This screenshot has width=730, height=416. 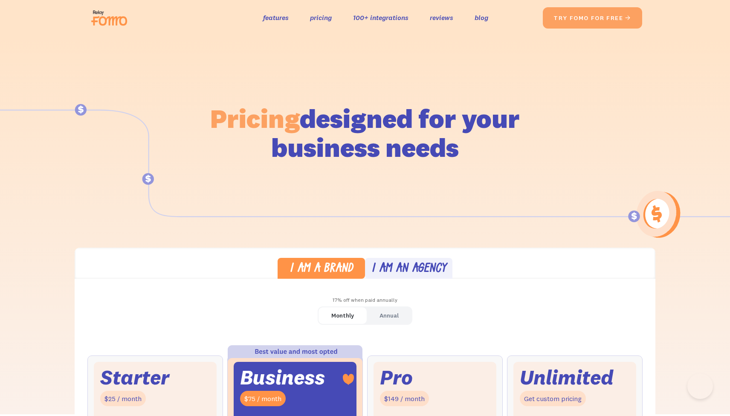 I want to click on a: blog, so click(x=481, y=17).